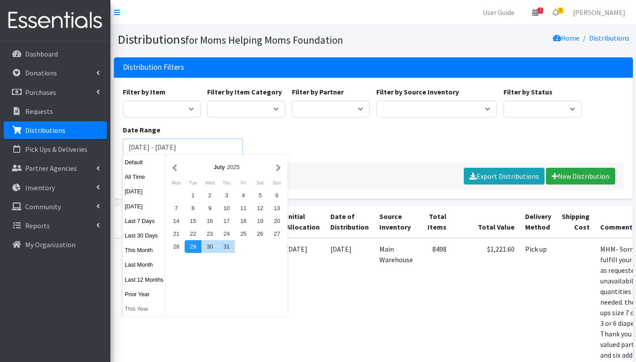  I want to click on div: 22, so click(193, 234).